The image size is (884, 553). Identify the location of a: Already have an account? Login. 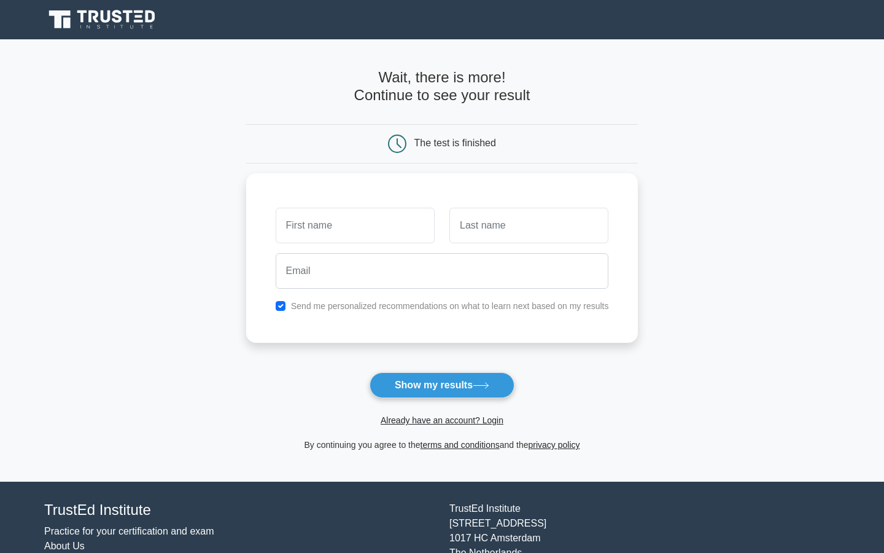
(442, 420).